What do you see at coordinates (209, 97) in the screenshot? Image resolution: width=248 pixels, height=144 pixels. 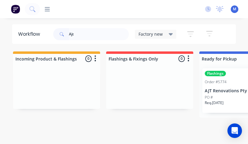 I see `p: PO #` at bounding box center [209, 97].